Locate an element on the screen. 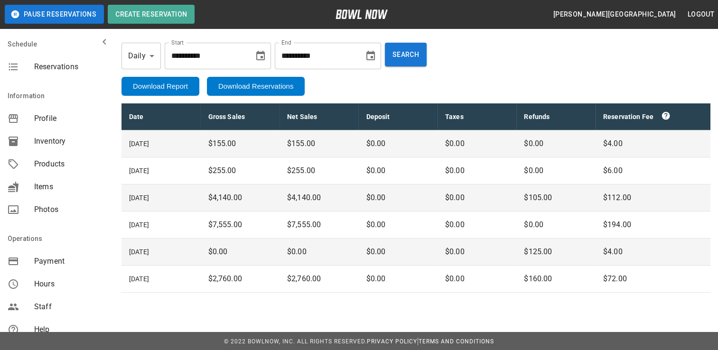  p: $194.00 is located at coordinates (653, 225).